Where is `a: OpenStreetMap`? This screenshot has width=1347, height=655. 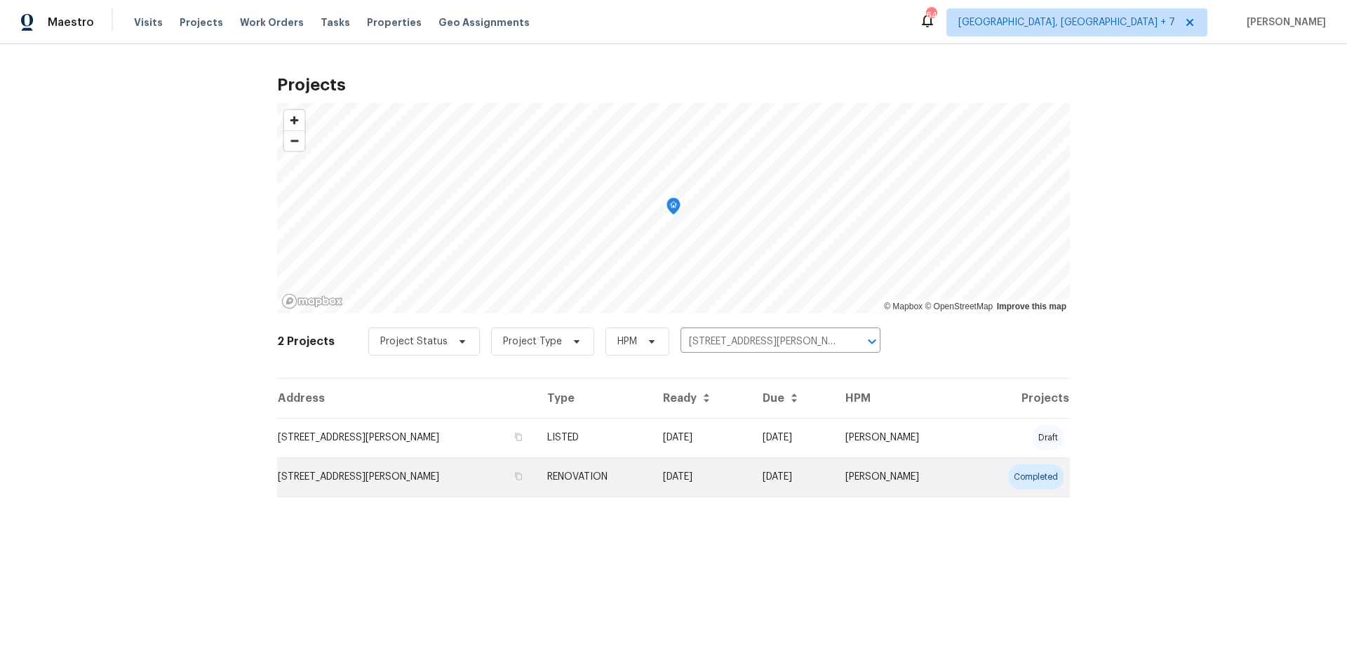 a: OpenStreetMap is located at coordinates (958, 307).